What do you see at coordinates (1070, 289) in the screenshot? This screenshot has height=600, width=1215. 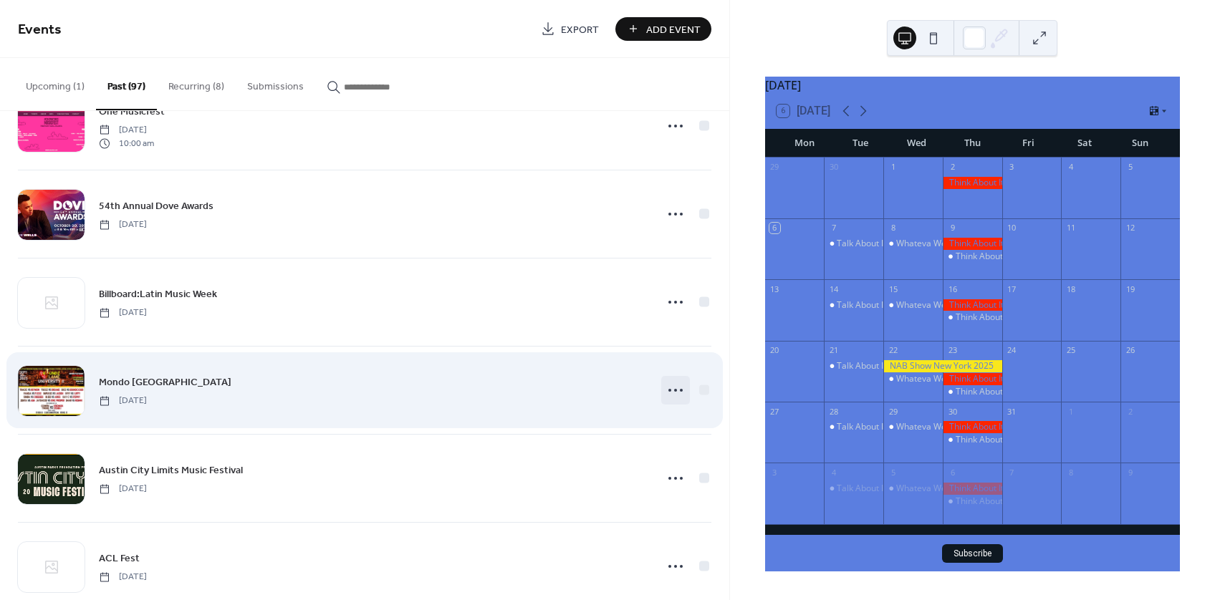 I see `div: 18` at bounding box center [1070, 289].